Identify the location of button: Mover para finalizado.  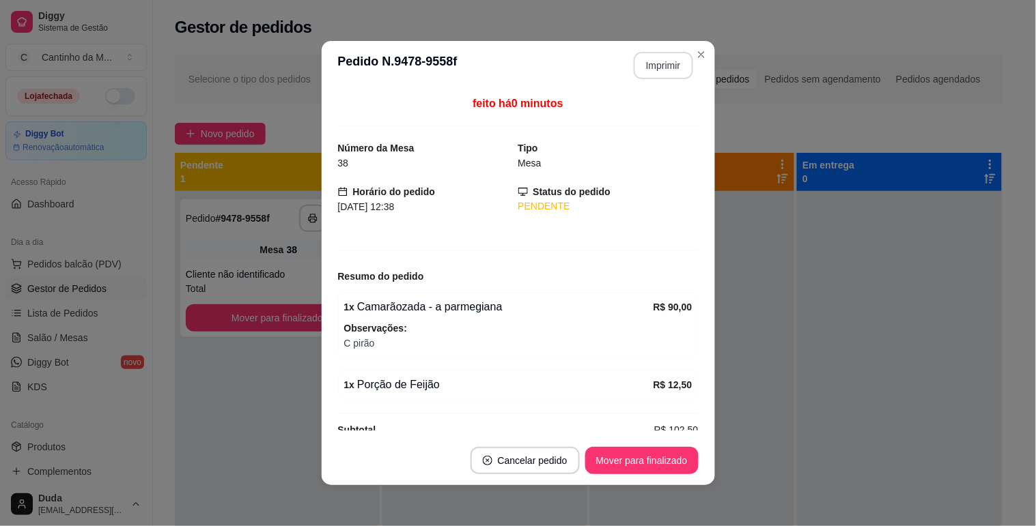
(642, 461).